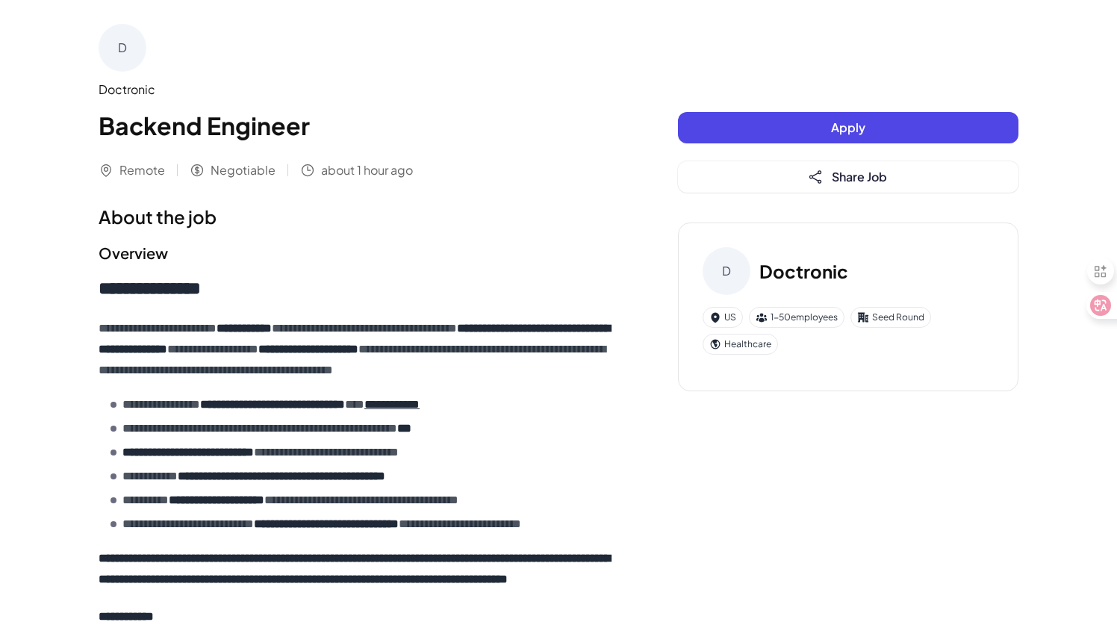  I want to click on h1: About the job, so click(358, 216).